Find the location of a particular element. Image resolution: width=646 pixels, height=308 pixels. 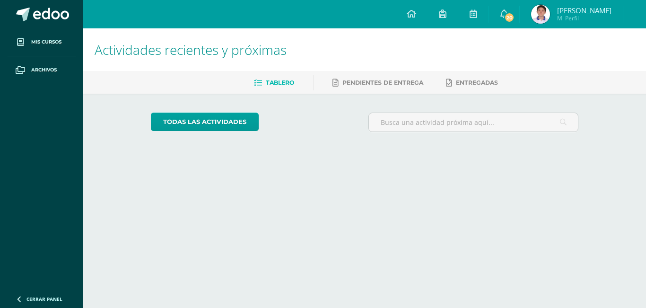

span: 20 is located at coordinates (509, 17).